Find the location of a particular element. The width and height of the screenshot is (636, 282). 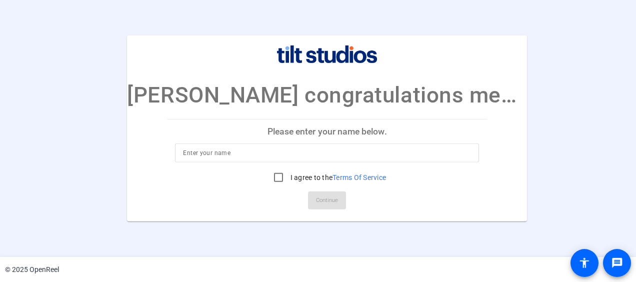

label: I agree to the is located at coordinates (337, 177).